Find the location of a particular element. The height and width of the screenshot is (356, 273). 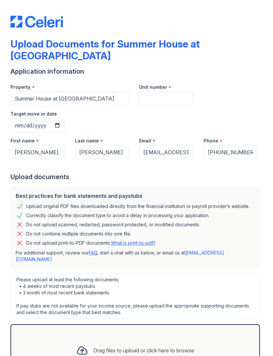

label: Last name is located at coordinates (87, 141).